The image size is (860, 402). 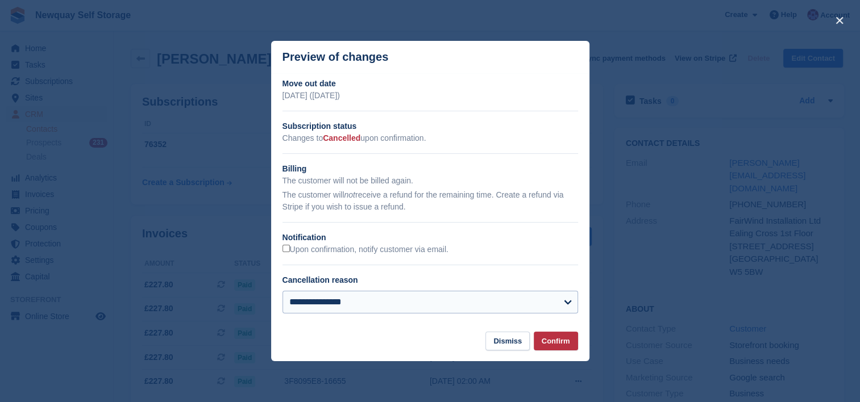 I want to click on button: Dismiss, so click(x=507, y=341).